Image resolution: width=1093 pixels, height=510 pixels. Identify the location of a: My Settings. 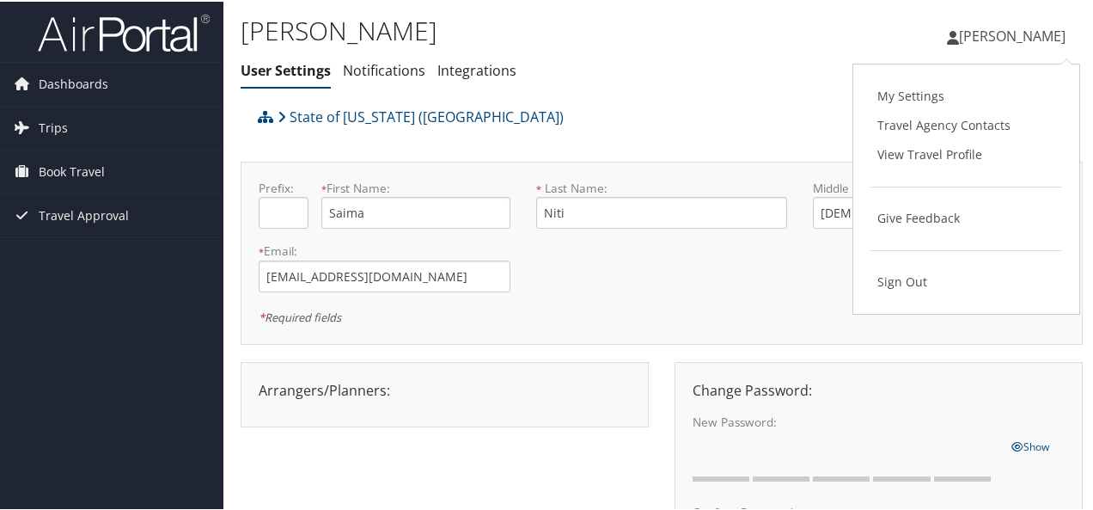
(966, 95).